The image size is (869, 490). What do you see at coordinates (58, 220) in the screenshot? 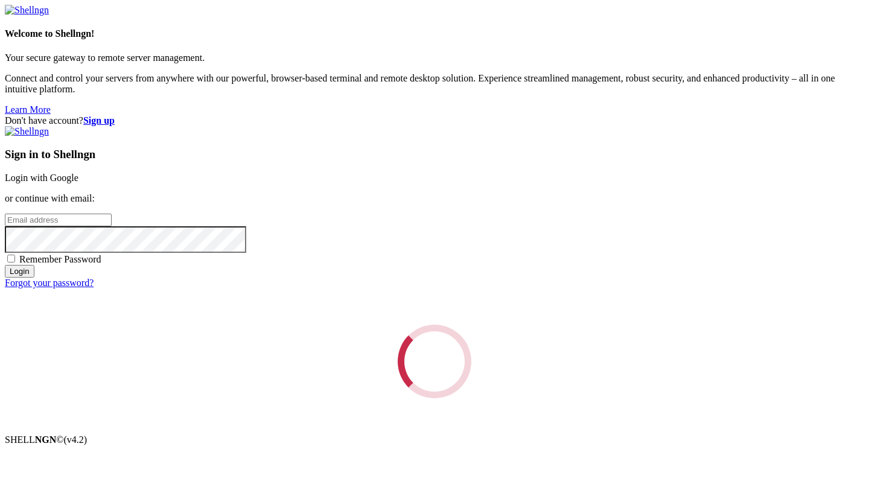
I see `input: Email address` at bounding box center [58, 220].